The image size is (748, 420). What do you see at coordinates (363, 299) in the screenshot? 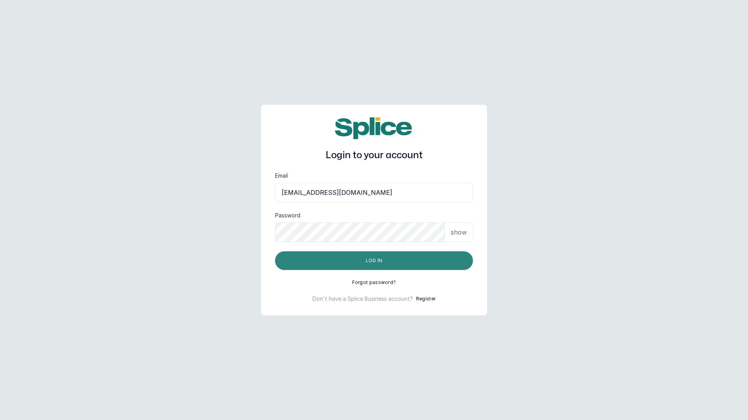
I see `p: Don't have a Splice Business account?` at bounding box center [363, 299].